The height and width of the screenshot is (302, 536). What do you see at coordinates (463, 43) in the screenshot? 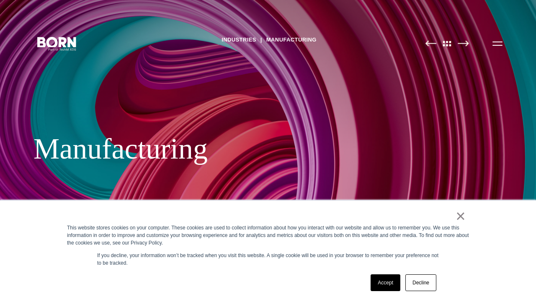
I see `img: Next Page` at bounding box center [463, 43].